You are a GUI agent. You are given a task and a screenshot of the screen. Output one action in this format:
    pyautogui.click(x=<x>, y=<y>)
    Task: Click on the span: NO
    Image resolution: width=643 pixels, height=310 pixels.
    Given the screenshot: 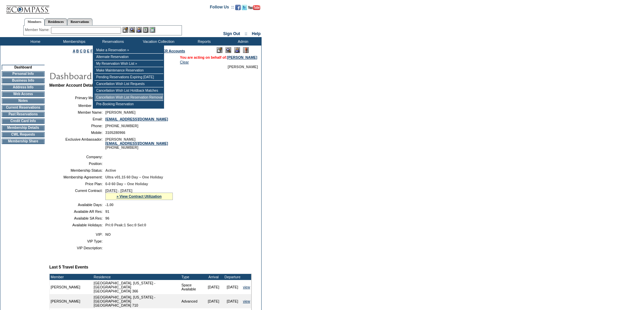 What is the action you would take?
    pyautogui.click(x=108, y=235)
    